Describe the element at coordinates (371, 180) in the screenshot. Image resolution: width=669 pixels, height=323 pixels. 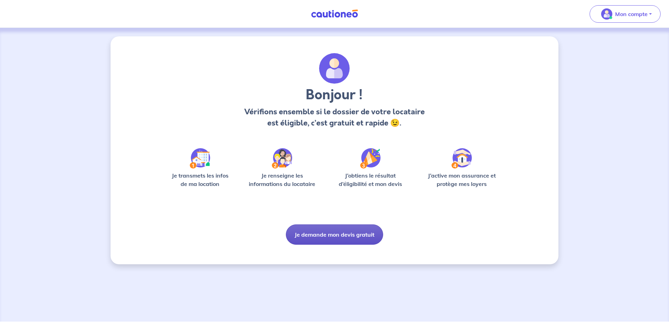
I see `p: J’obtiens le résultat d’éligibilité et mon devis` at that location.